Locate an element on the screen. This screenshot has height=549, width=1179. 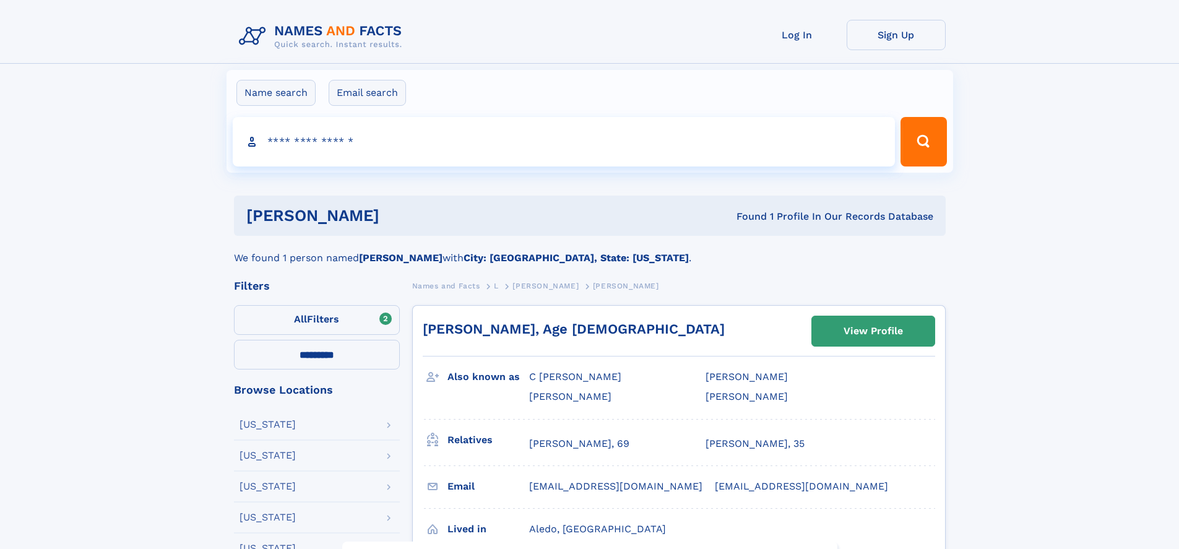
div: Browse Locations is located at coordinates (317, 390).